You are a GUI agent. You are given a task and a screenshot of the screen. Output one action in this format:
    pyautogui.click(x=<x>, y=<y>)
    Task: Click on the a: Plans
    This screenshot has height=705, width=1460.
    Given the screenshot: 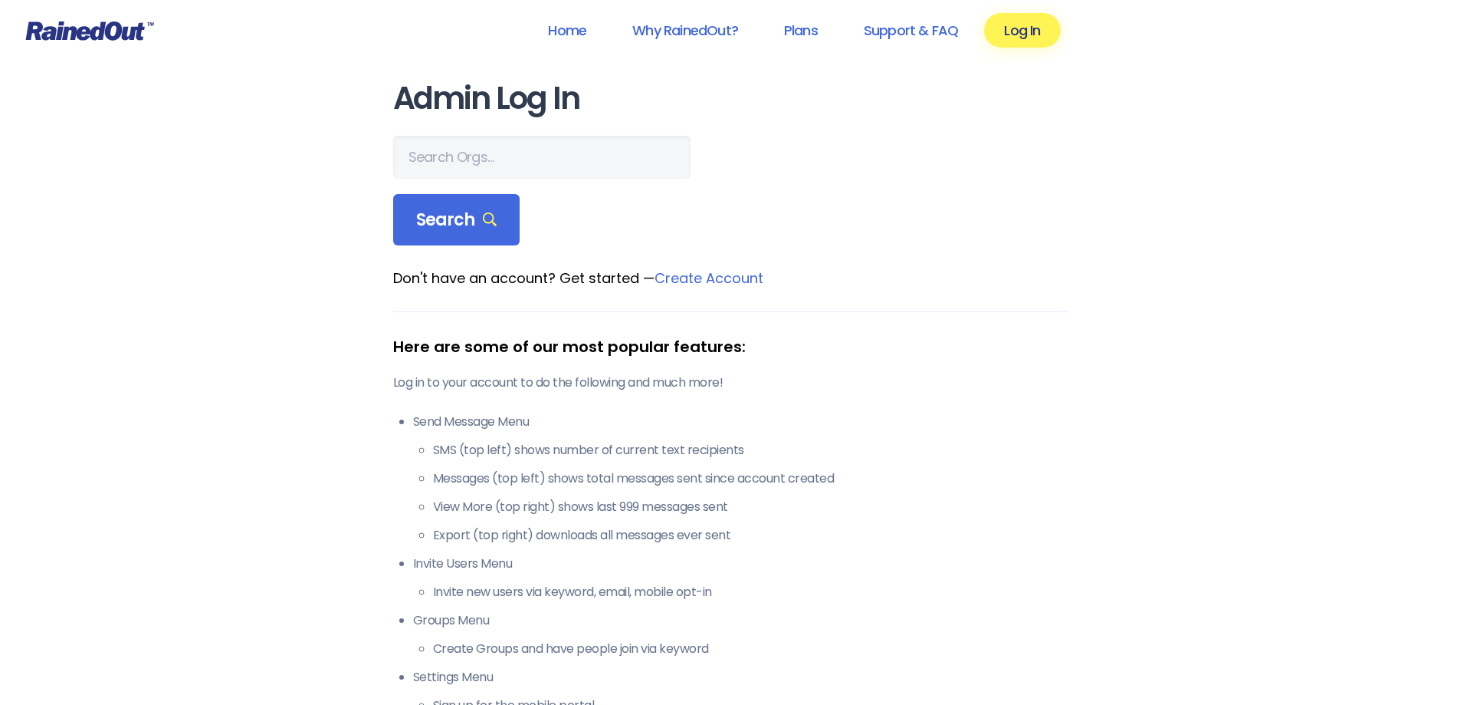 What is the action you would take?
    pyautogui.click(x=801, y=30)
    